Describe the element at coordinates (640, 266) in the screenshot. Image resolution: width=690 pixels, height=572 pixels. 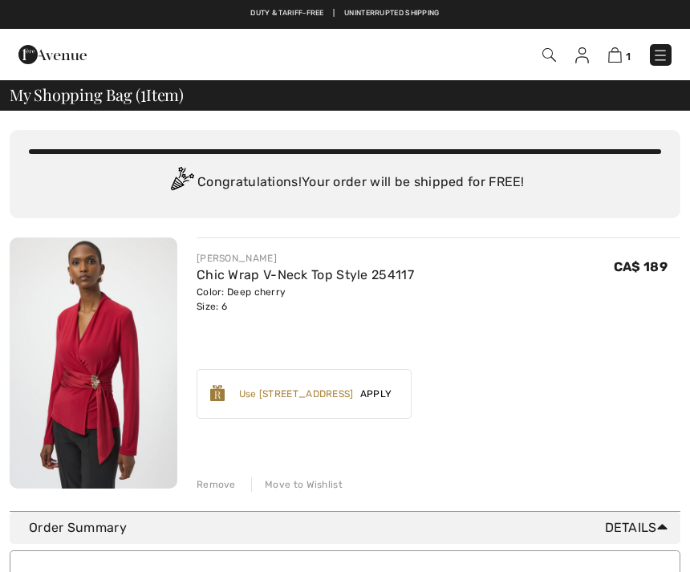
I see `span: CA$ 189` at that location.